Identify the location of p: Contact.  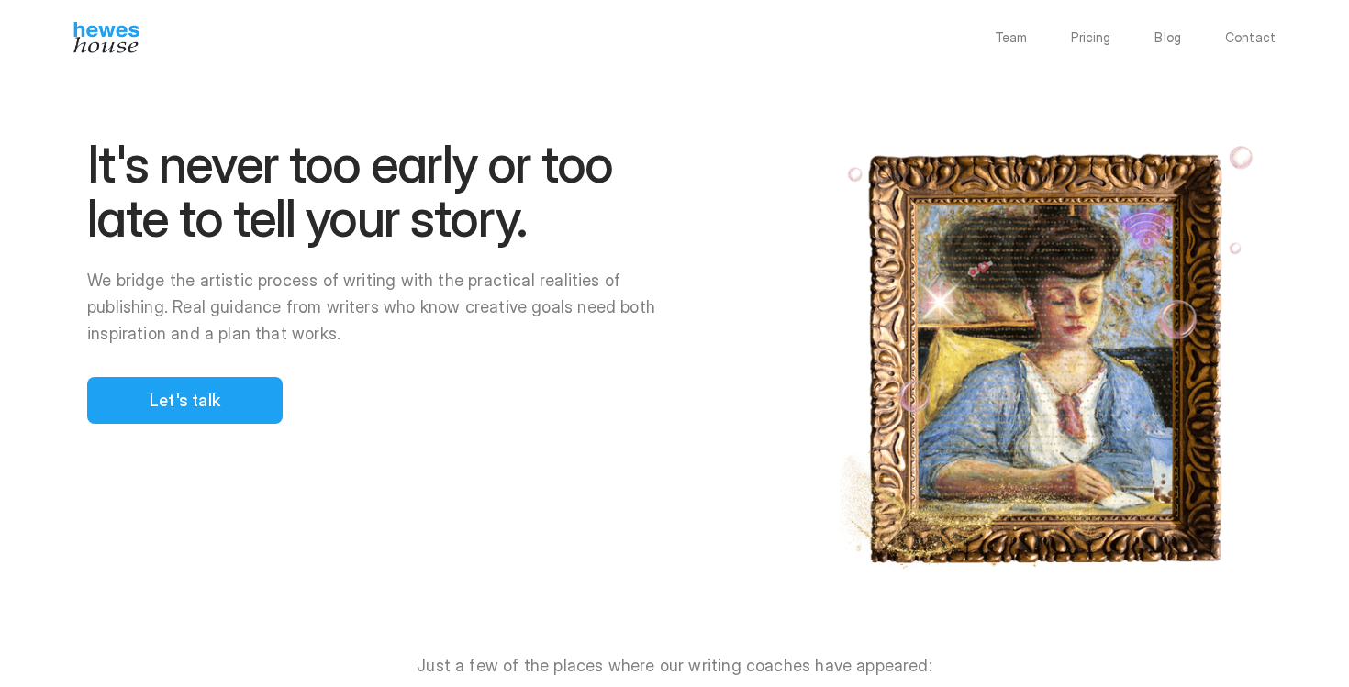
(1250, 38).